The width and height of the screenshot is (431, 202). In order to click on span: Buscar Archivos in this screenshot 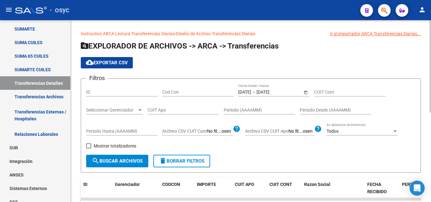, I will do `click(117, 161)`.